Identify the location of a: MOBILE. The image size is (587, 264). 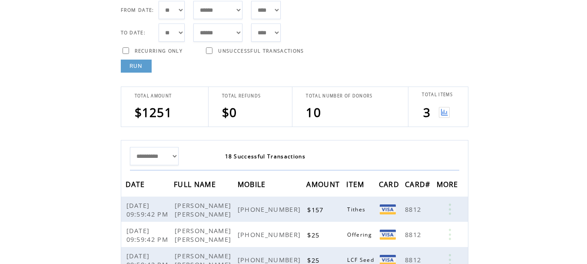
(253, 184).